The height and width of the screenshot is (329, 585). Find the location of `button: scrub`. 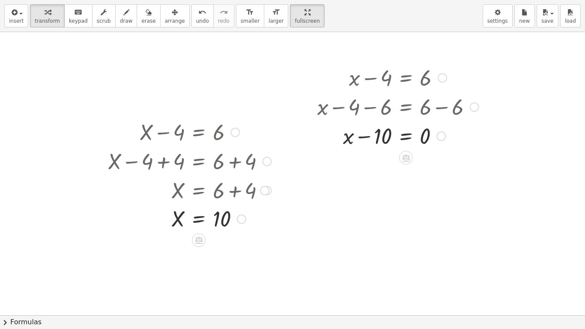

button: scrub is located at coordinates (104, 16).